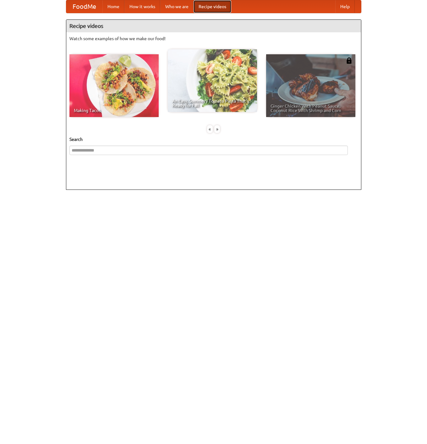  I want to click on a: Home, so click(113, 7).